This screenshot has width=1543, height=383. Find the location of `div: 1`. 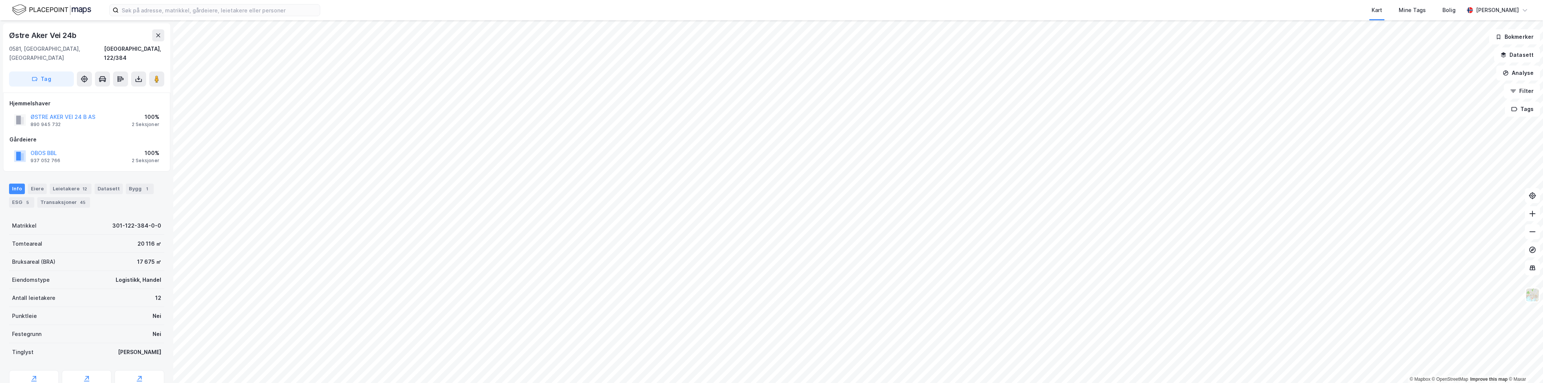

div: 1 is located at coordinates (147, 189).